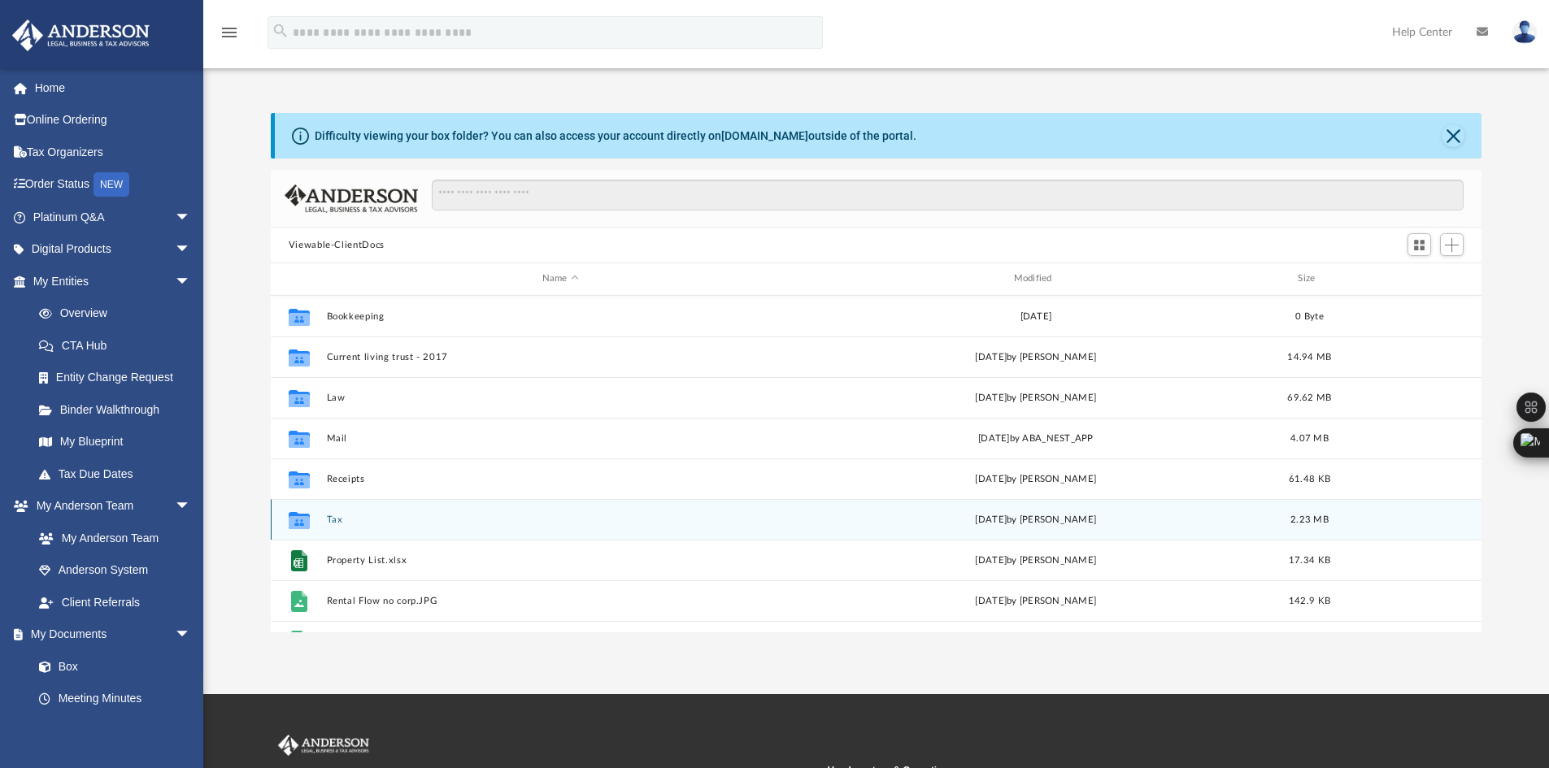  What do you see at coordinates (115, 699) in the screenshot?
I see `a: Meeting Minutes` at bounding box center [115, 699].